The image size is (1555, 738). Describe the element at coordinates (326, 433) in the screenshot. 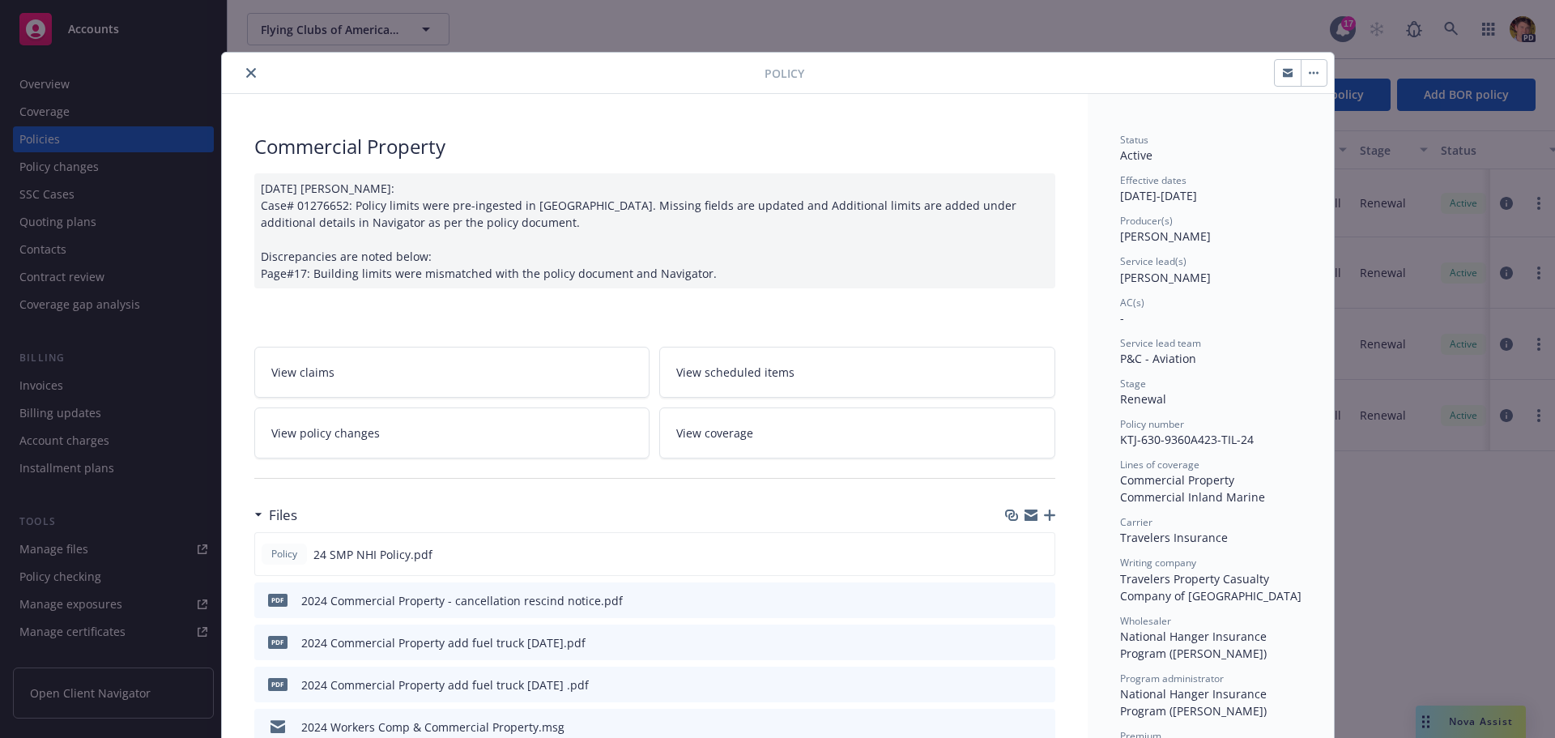

I see `span: View policy changes` at that location.